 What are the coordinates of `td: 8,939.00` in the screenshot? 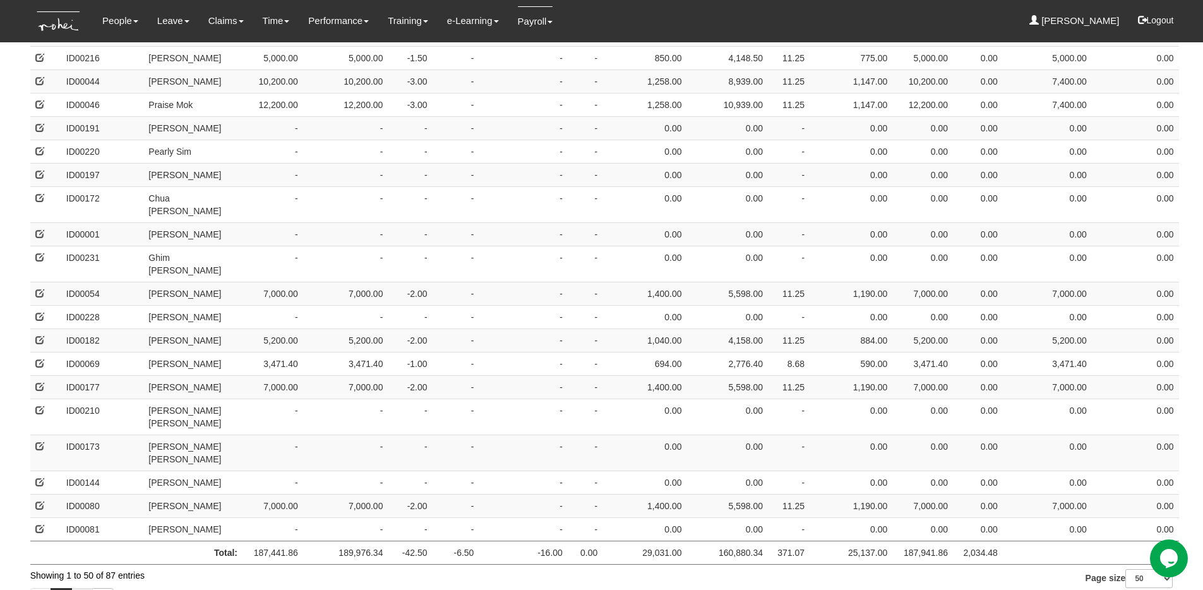 It's located at (727, 81).